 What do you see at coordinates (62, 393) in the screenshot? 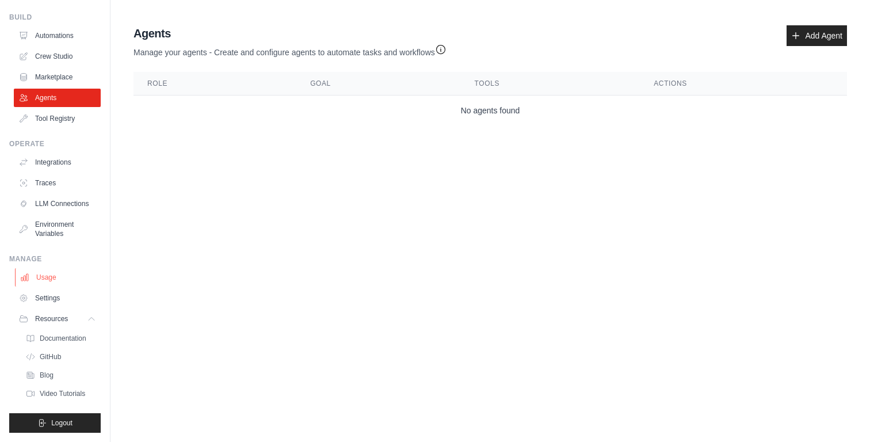
I see `span: Video Tutorials` at bounding box center [62, 393].